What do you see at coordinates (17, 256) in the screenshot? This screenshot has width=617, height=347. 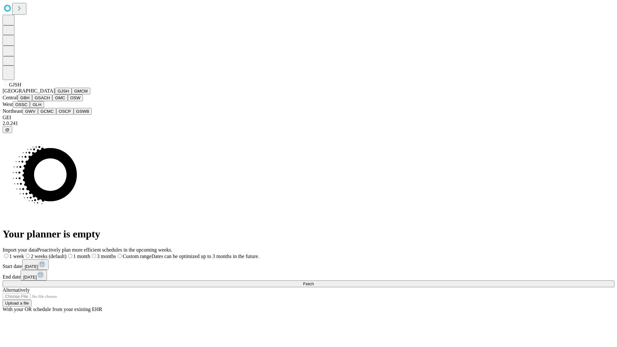 I see `span: 1 week` at bounding box center [17, 256].